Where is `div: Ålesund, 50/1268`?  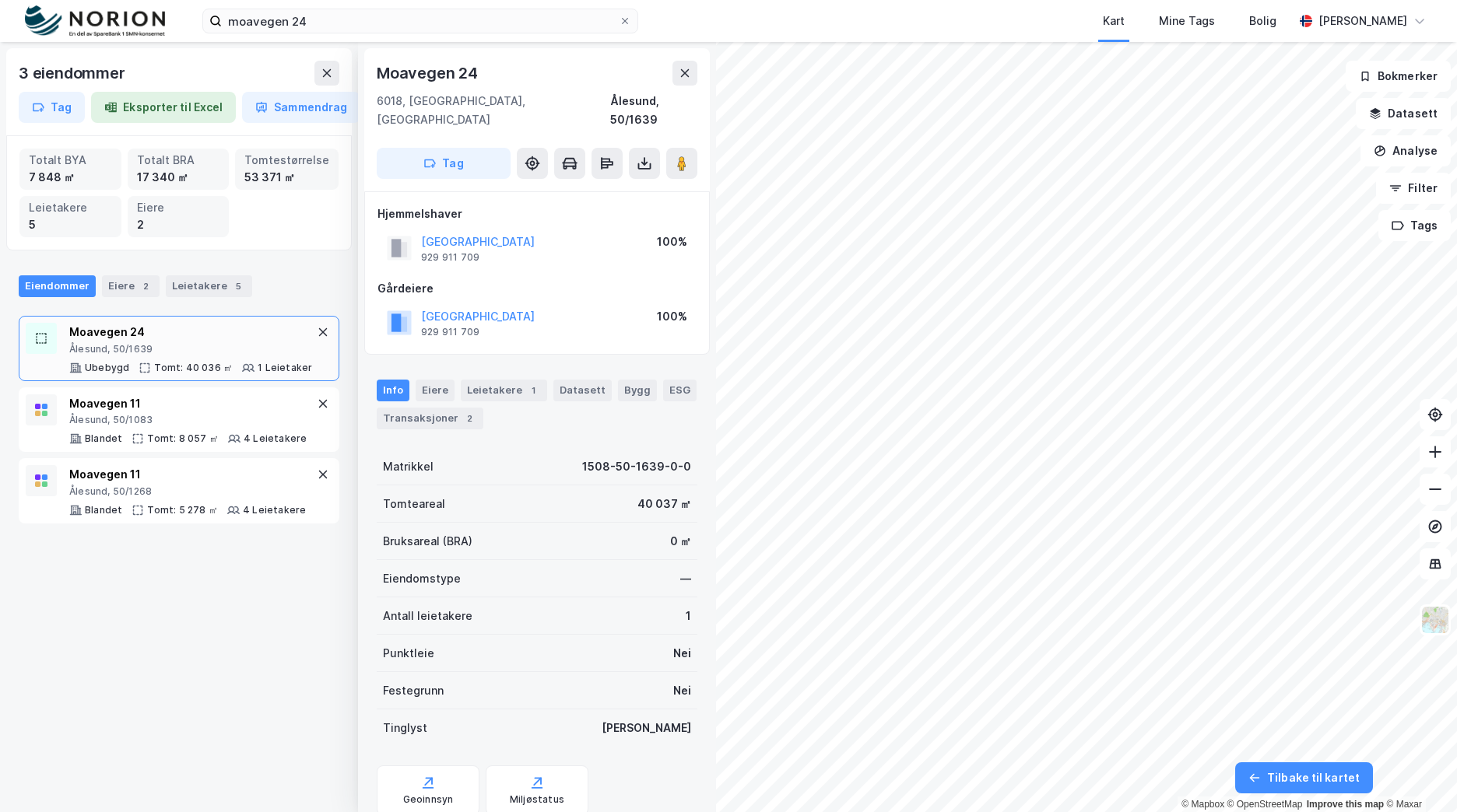
div: Ålesund, 50/1268 is located at coordinates (187, 491).